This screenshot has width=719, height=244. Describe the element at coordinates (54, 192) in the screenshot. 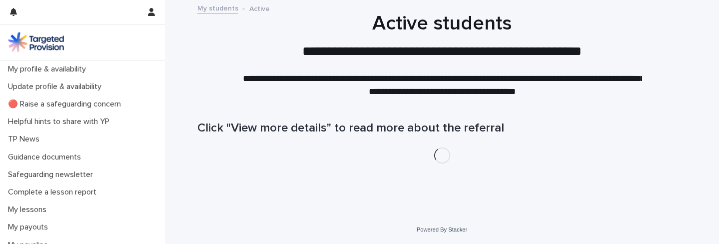

I see `p: Complete a lesson report` at that location.